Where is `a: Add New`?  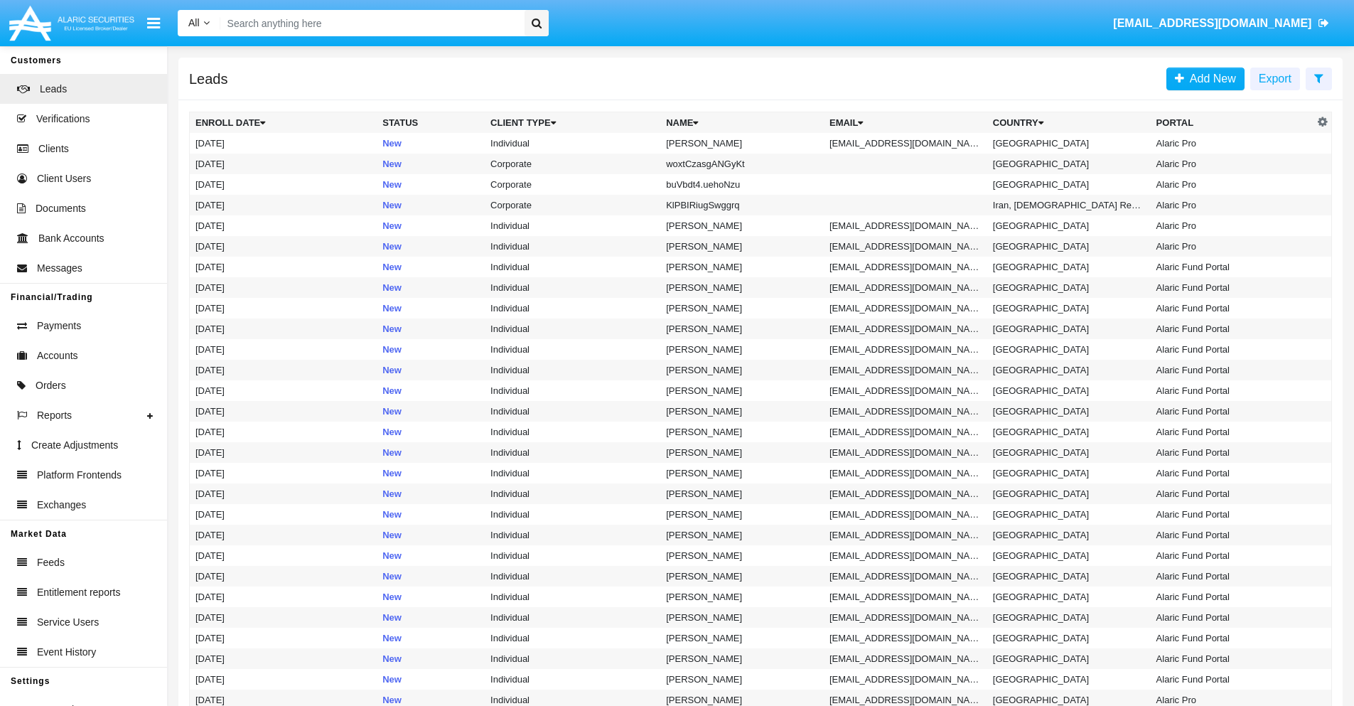
a: Add New is located at coordinates (1205, 79).